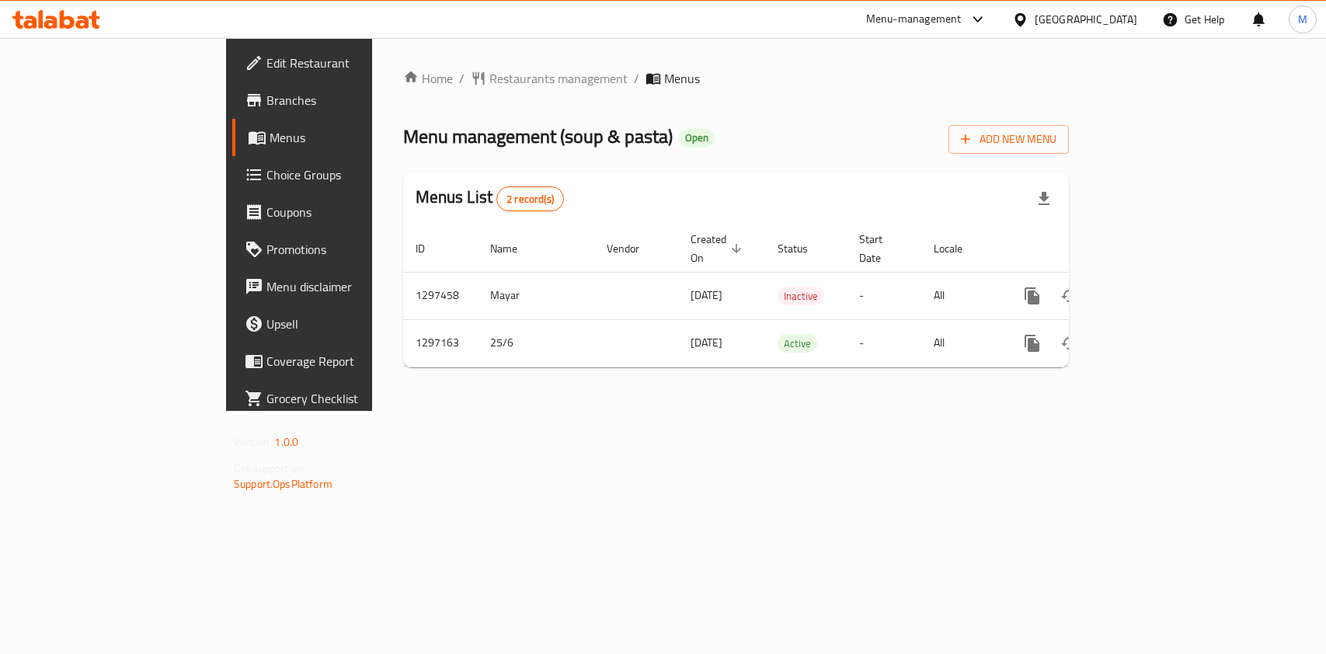 The width and height of the screenshot is (1326, 654). Describe the element at coordinates (350, 324) in the screenshot. I see `span: Upsell` at that location.